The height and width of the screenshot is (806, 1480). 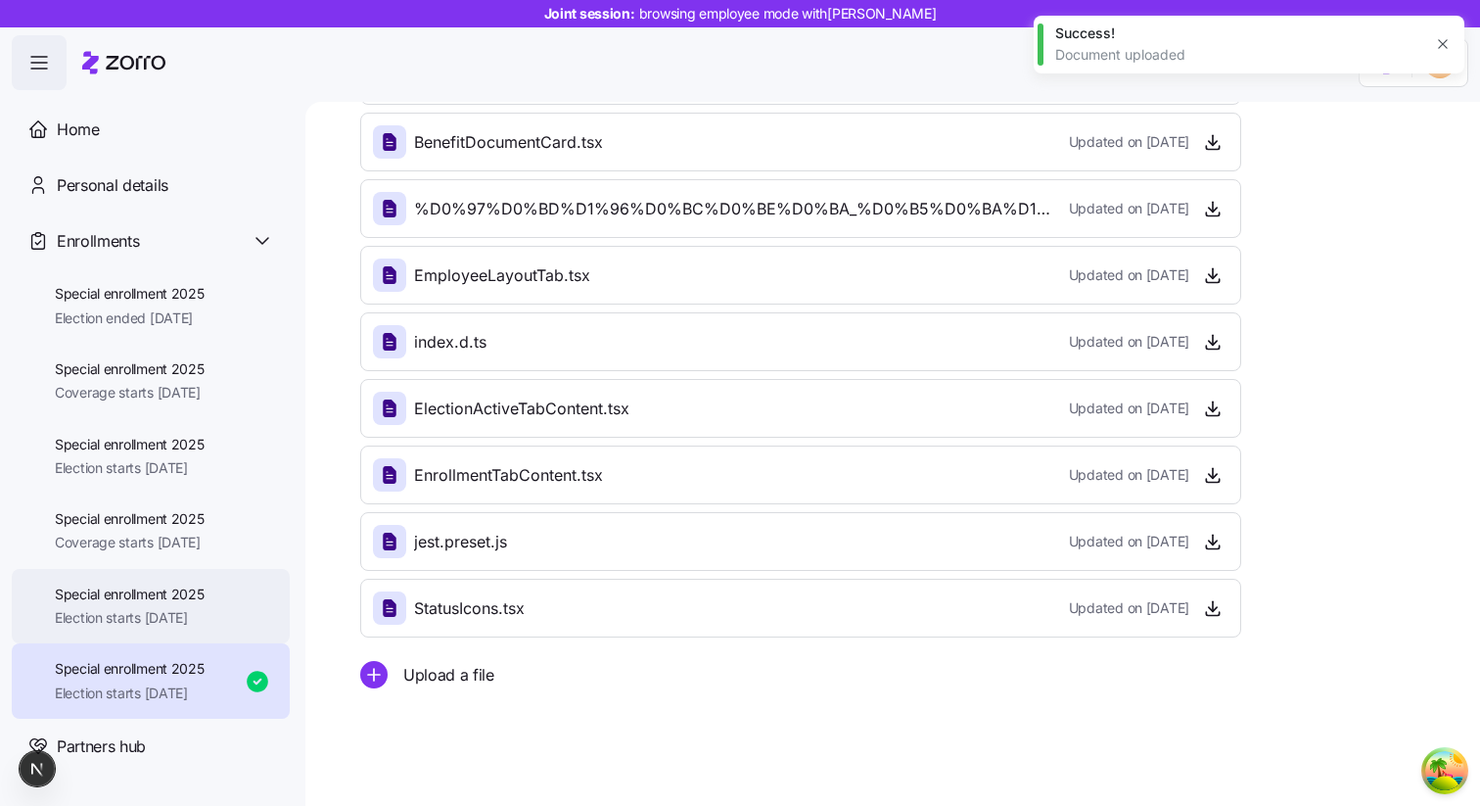 I want to click on span: Personal details, so click(x=113, y=185).